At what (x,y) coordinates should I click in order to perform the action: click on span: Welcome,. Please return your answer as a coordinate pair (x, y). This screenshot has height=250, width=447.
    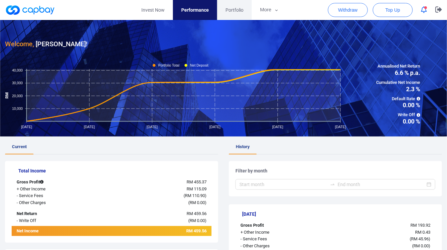
    Looking at the image, I should click on (19, 44).